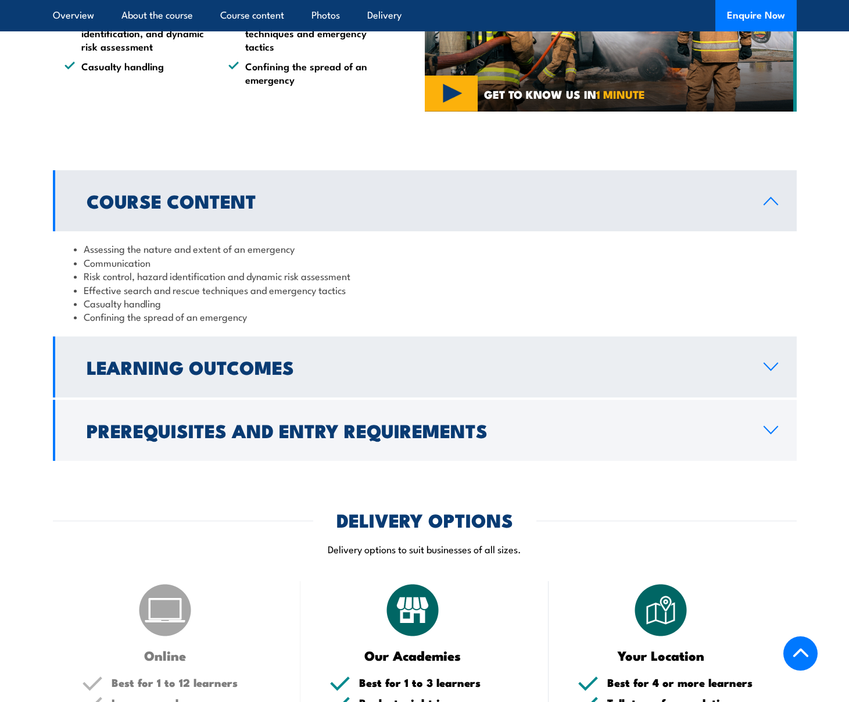 The image size is (849, 702). I want to click on h2: DELIVERY OPTIONS, so click(425, 519).